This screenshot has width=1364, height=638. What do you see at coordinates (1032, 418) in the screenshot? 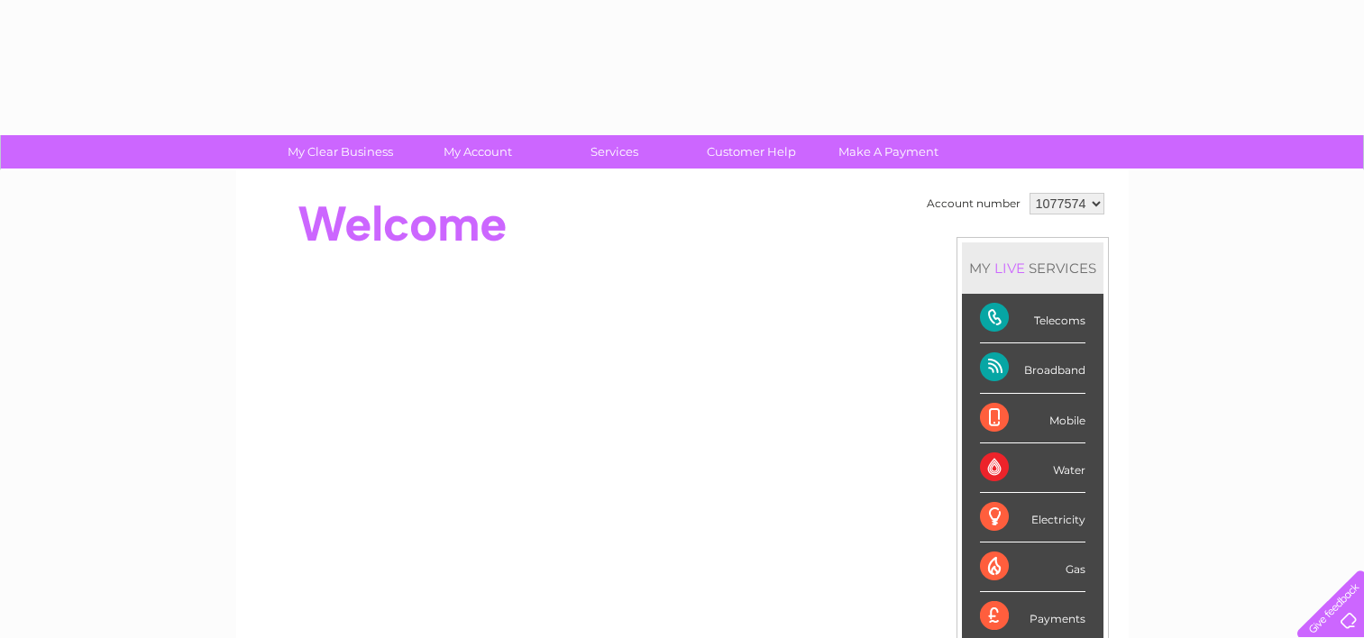
I see `div: Mobile` at bounding box center [1032, 418].